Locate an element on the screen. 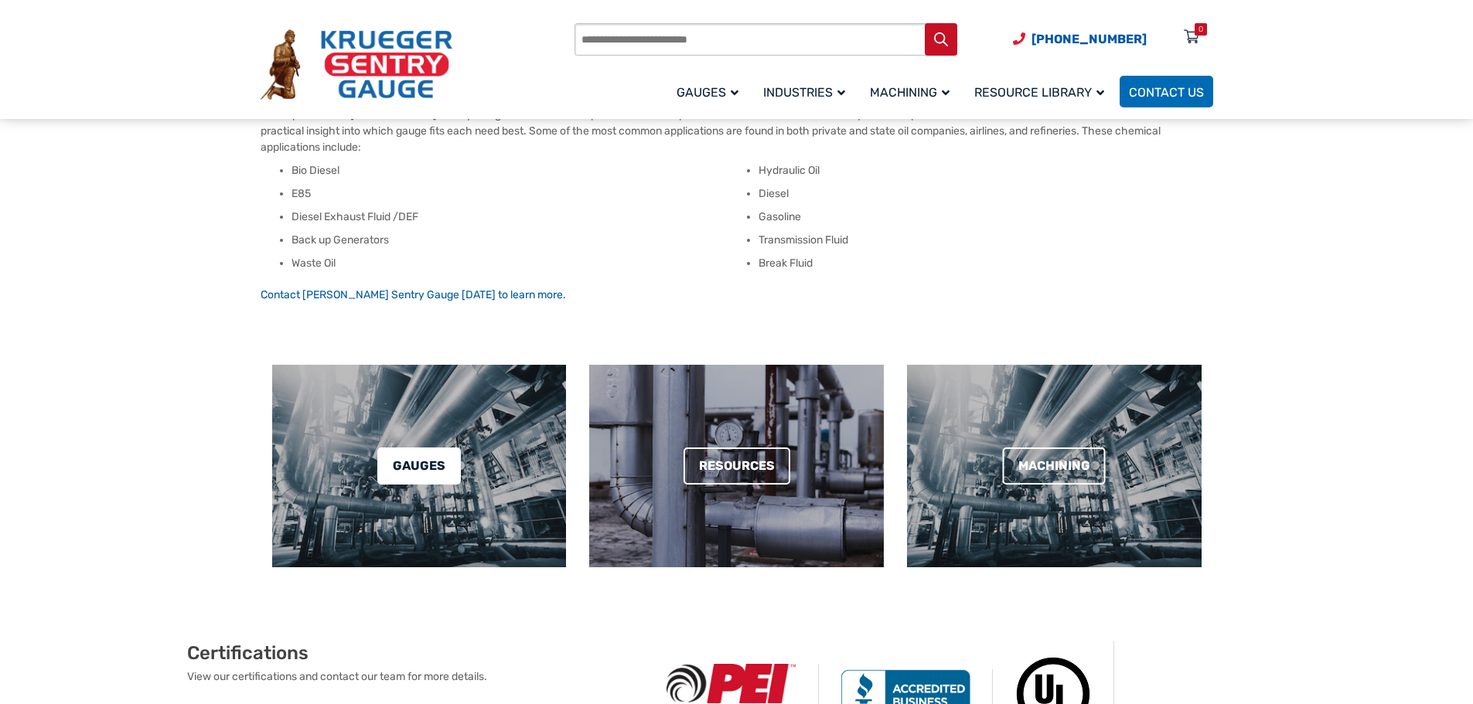  p: View our certifications and contact our team for more details. is located at coordinates (416, 676).